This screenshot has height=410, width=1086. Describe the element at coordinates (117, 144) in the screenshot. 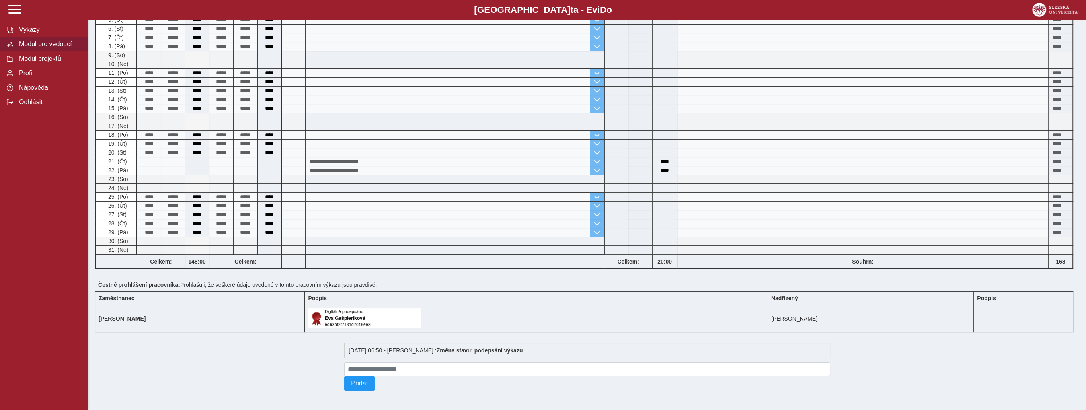

I see `span: 19. (Út)` at that location.